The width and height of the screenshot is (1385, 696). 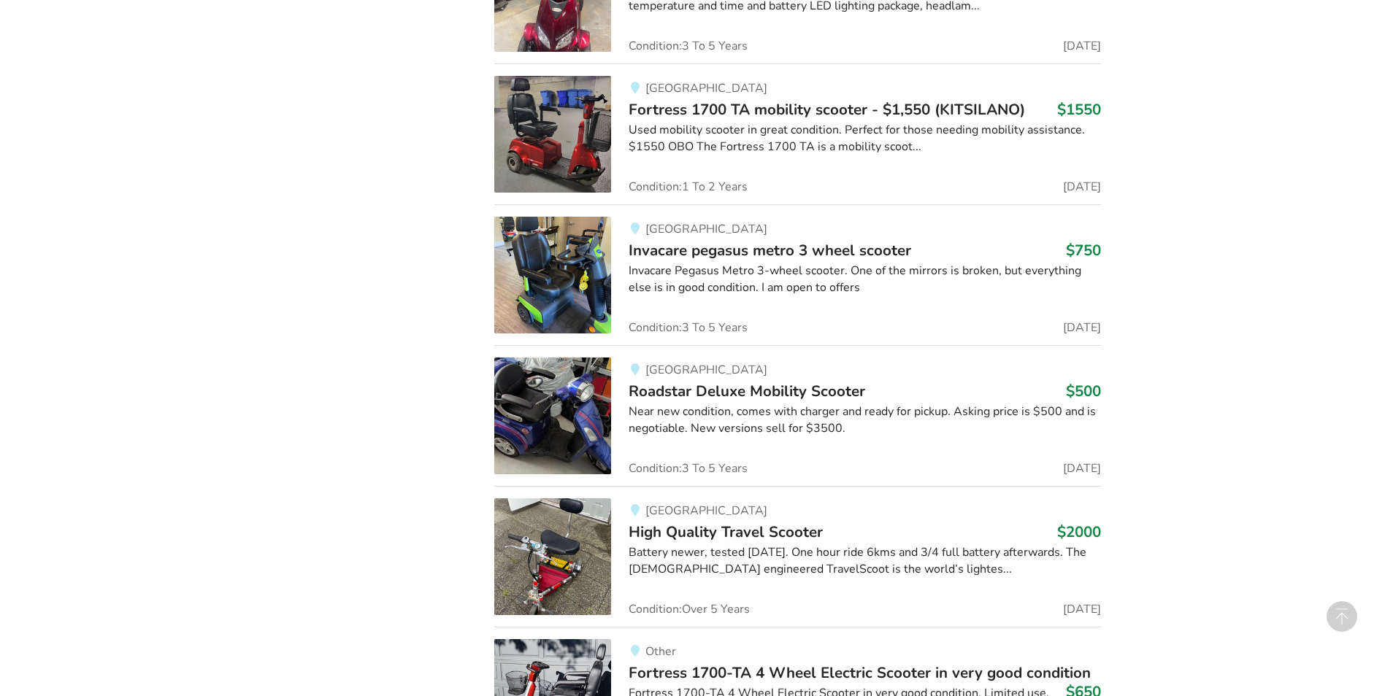 What do you see at coordinates (661, 652) in the screenshot?
I see `span: Other` at bounding box center [661, 652].